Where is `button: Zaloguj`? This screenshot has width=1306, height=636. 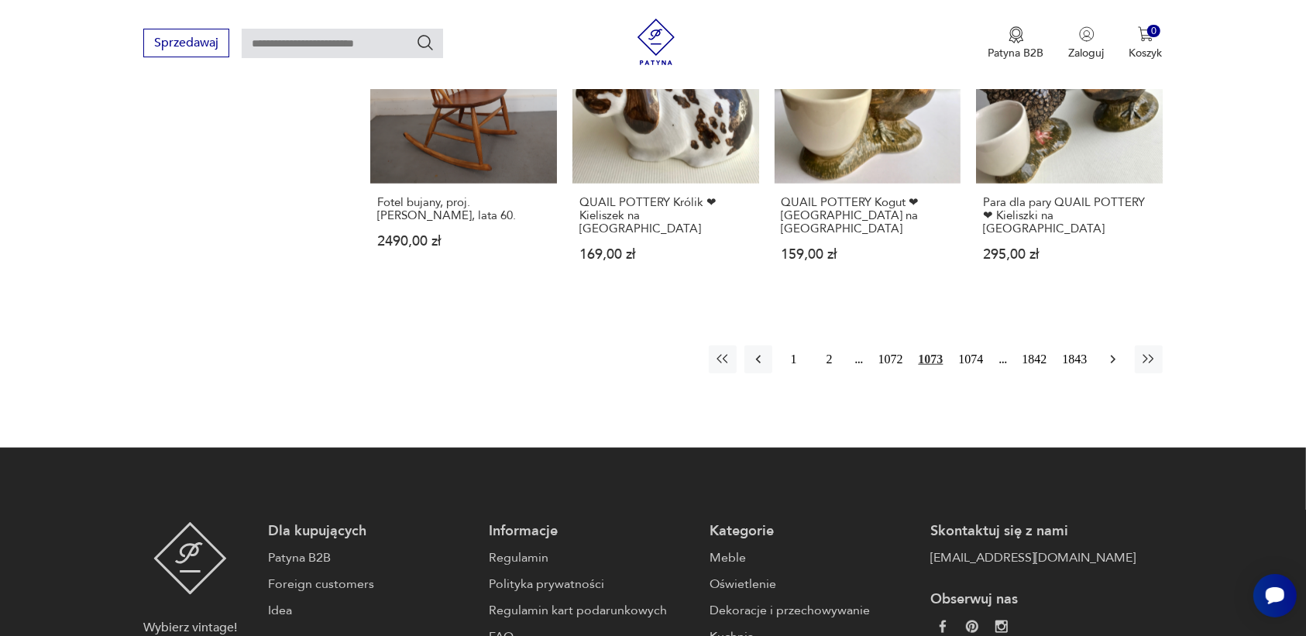 button: Zaloguj is located at coordinates (1087, 43).